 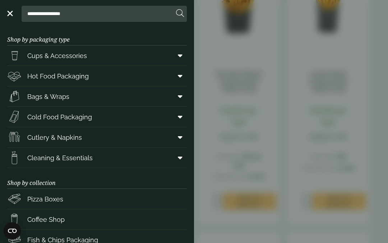 What do you see at coordinates (58, 76) in the screenshot?
I see `span: Hot Food Packaging` at bounding box center [58, 76].